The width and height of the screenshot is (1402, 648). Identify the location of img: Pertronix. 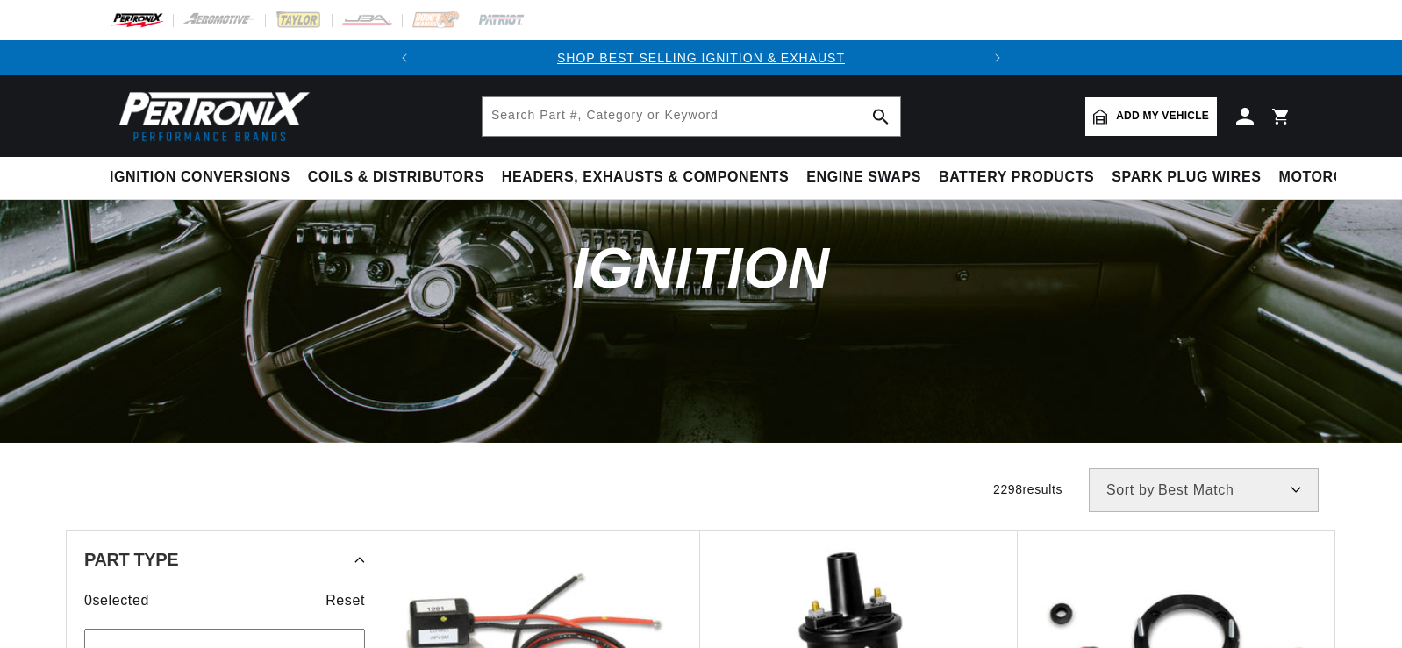
(211, 116).